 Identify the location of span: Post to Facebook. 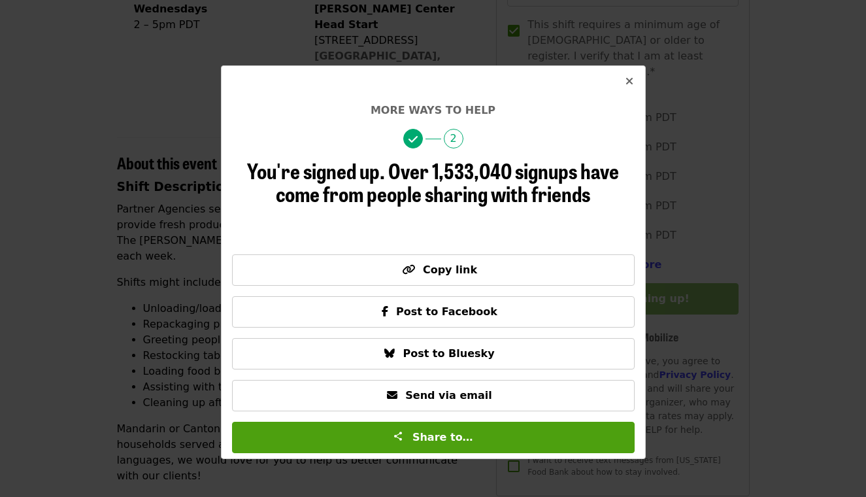
(447, 311).